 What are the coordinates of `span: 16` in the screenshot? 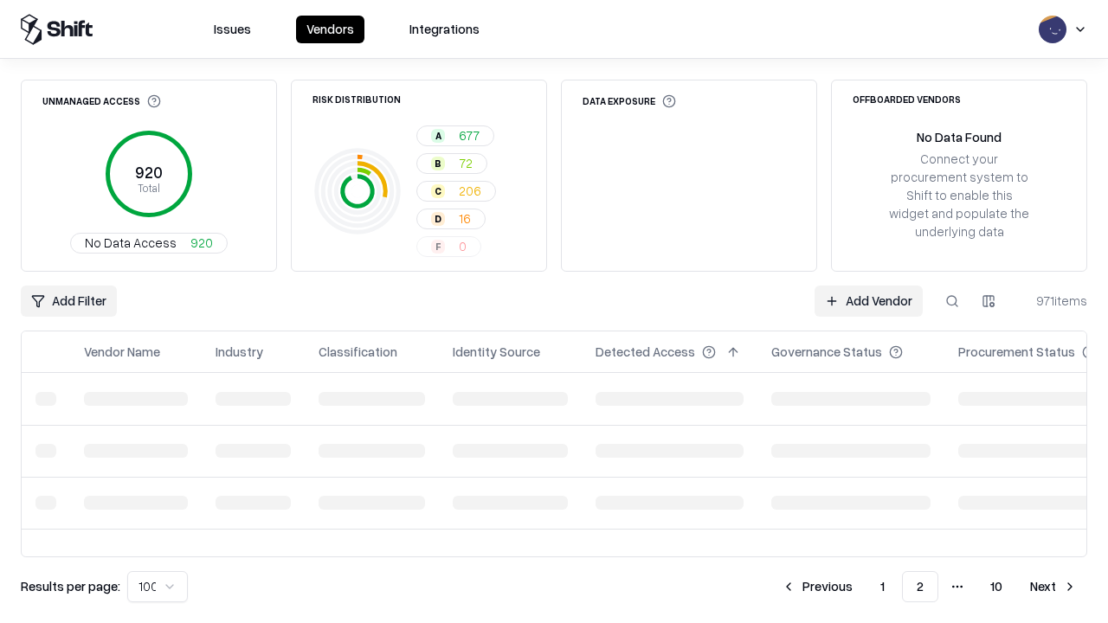 It's located at (465, 218).